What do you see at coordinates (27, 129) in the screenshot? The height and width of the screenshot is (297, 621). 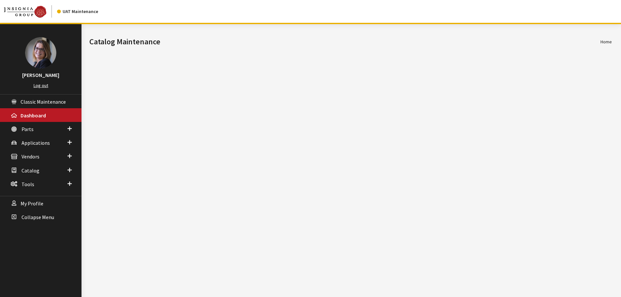 I see `span: Parts` at bounding box center [27, 129].